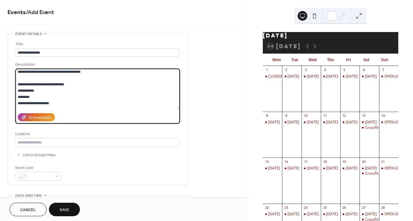  What do you see at coordinates (17, 12) in the screenshot?
I see `a: Events` at bounding box center [17, 12].